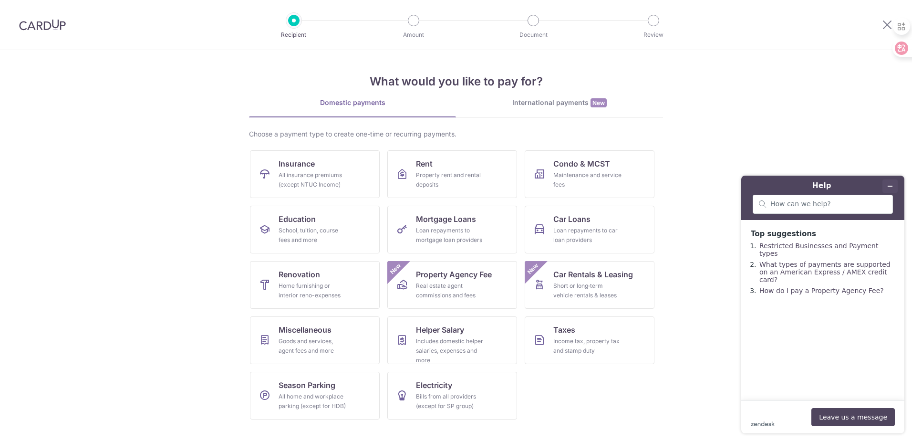  Describe the element at coordinates (88, 18) in the screenshot. I see `h1: Help` at that location.